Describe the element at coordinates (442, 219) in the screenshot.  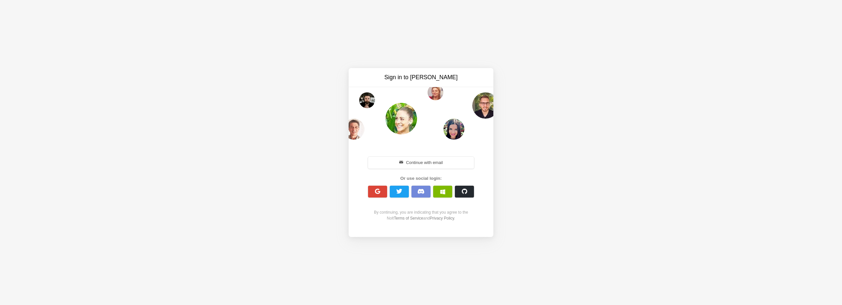
I see `a: Privacy Policy` at that location.